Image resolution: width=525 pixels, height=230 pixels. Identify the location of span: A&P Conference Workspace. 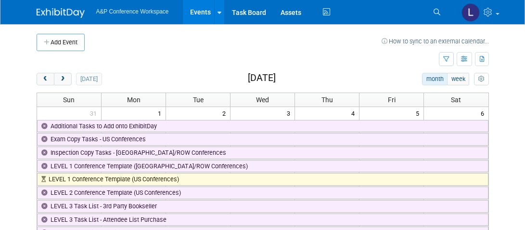
(132, 12).